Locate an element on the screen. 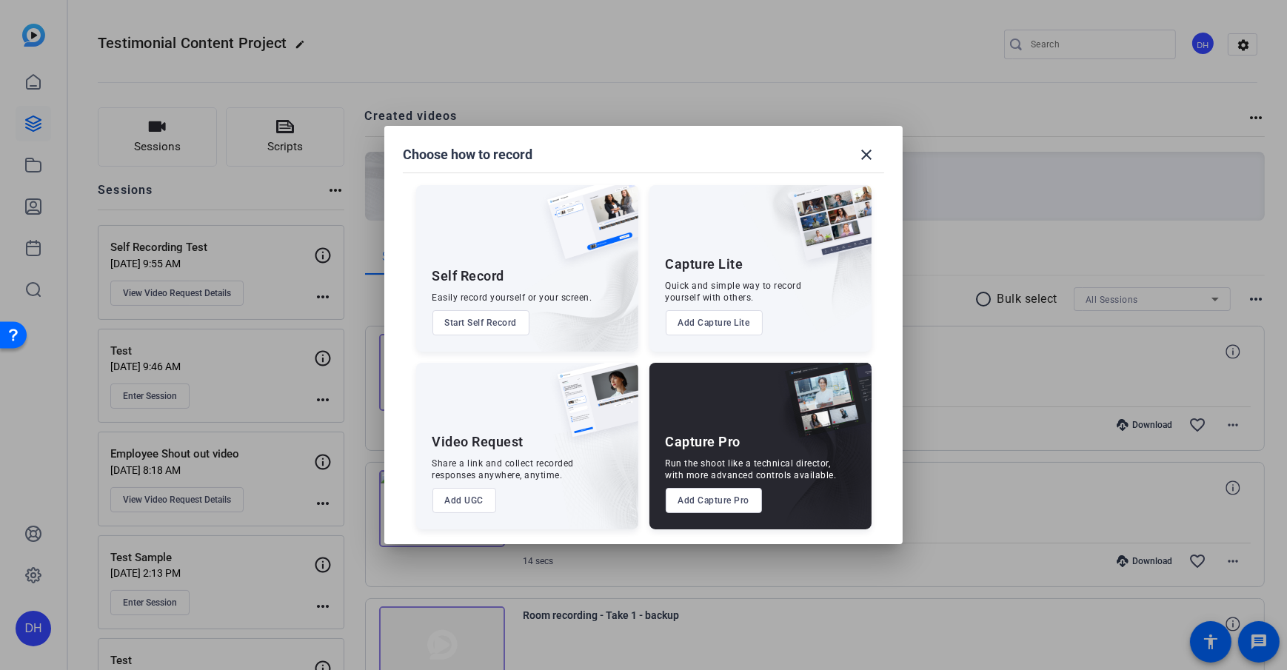 Image resolution: width=1287 pixels, height=670 pixels. button: Start Self Record is located at coordinates (481, 323).